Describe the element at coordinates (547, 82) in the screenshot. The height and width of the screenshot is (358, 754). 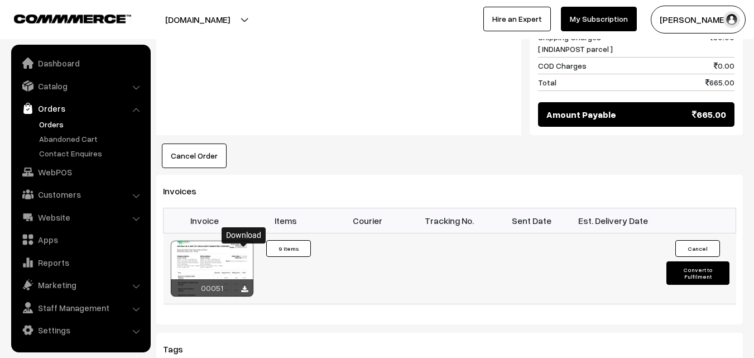
I see `span: Total` at that location.